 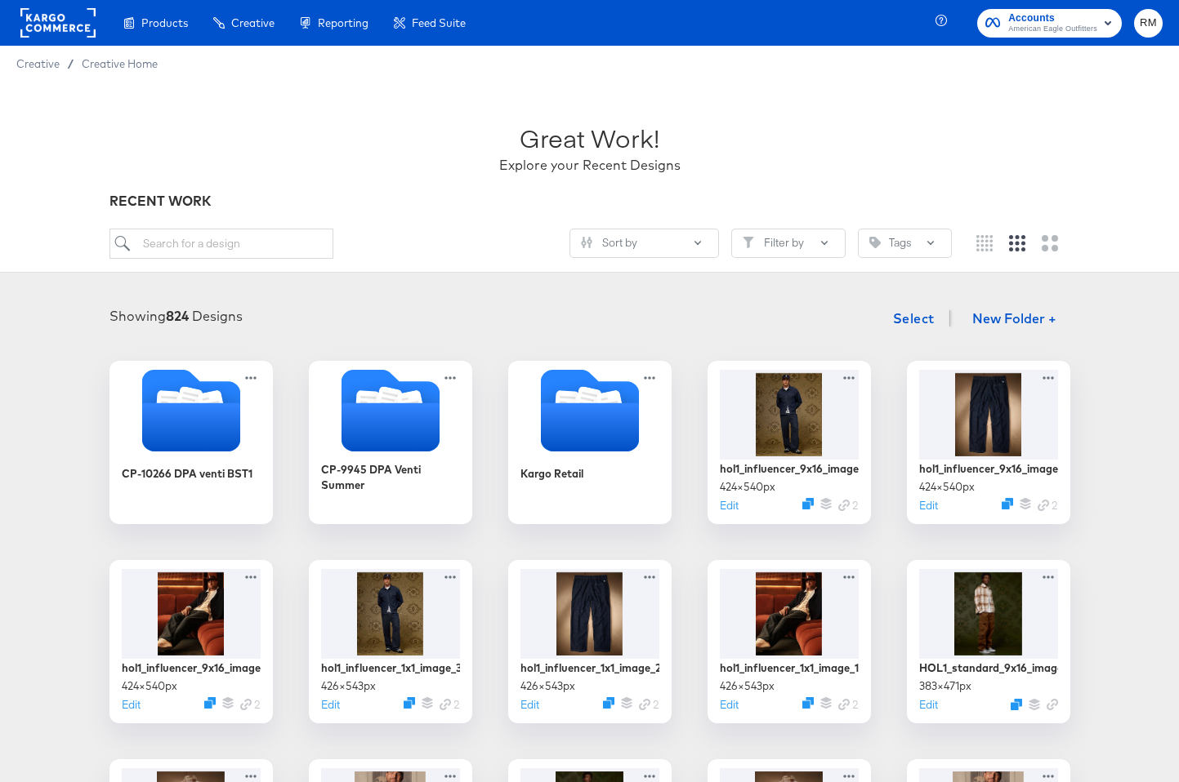 I want to click on button: SlidersSort by, so click(x=644, y=243).